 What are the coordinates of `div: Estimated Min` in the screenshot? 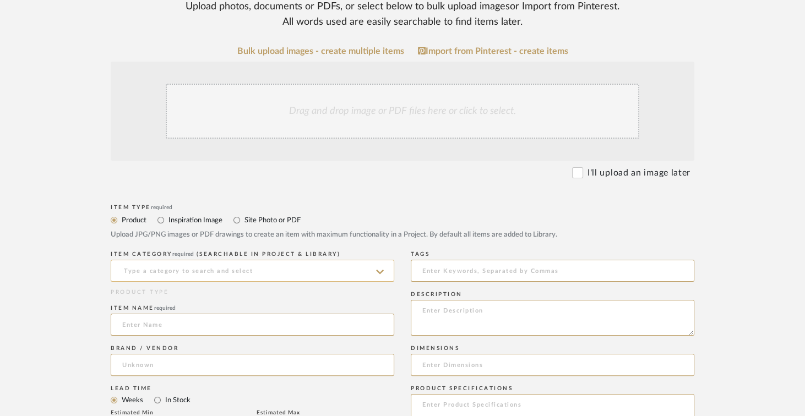 It's located at (179, 413).